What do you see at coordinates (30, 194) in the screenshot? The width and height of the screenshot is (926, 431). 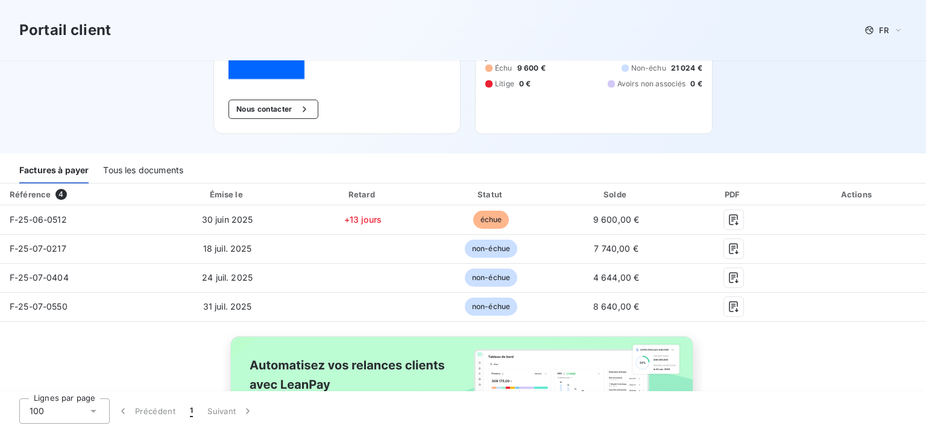 I see `div: Référence` at bounding box center [30, 194].